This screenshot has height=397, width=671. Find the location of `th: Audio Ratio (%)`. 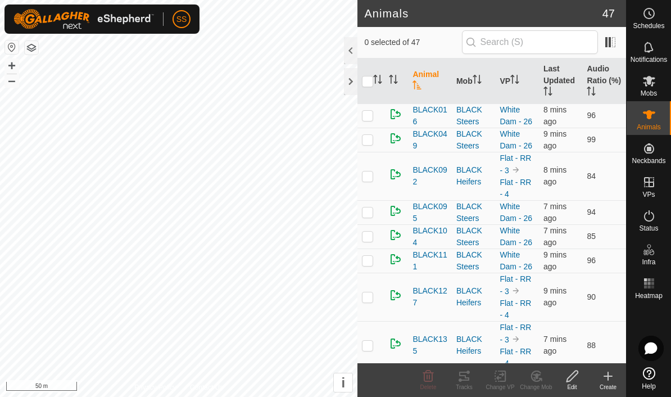

th: Audio Ratio (%) is located at coordinates (604, 81).